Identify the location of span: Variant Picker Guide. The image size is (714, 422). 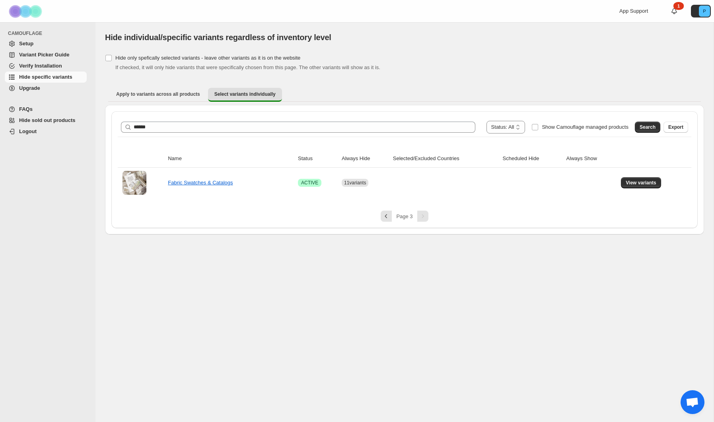
(44, 55).